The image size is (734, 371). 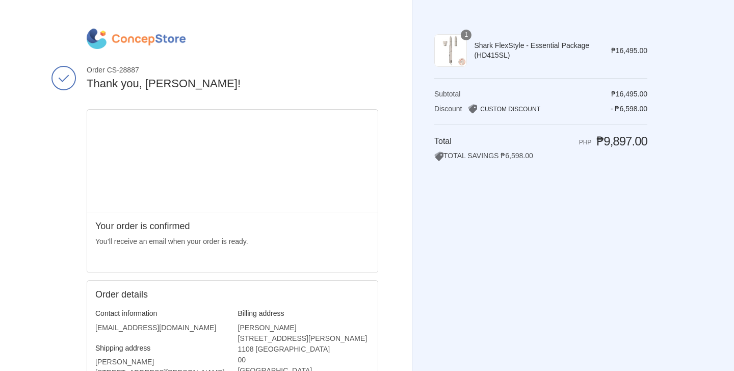 What do you see at coordinates (495, 94) in the screenshot?
I see `th: Subtotal` at bounding box center [495, 94].